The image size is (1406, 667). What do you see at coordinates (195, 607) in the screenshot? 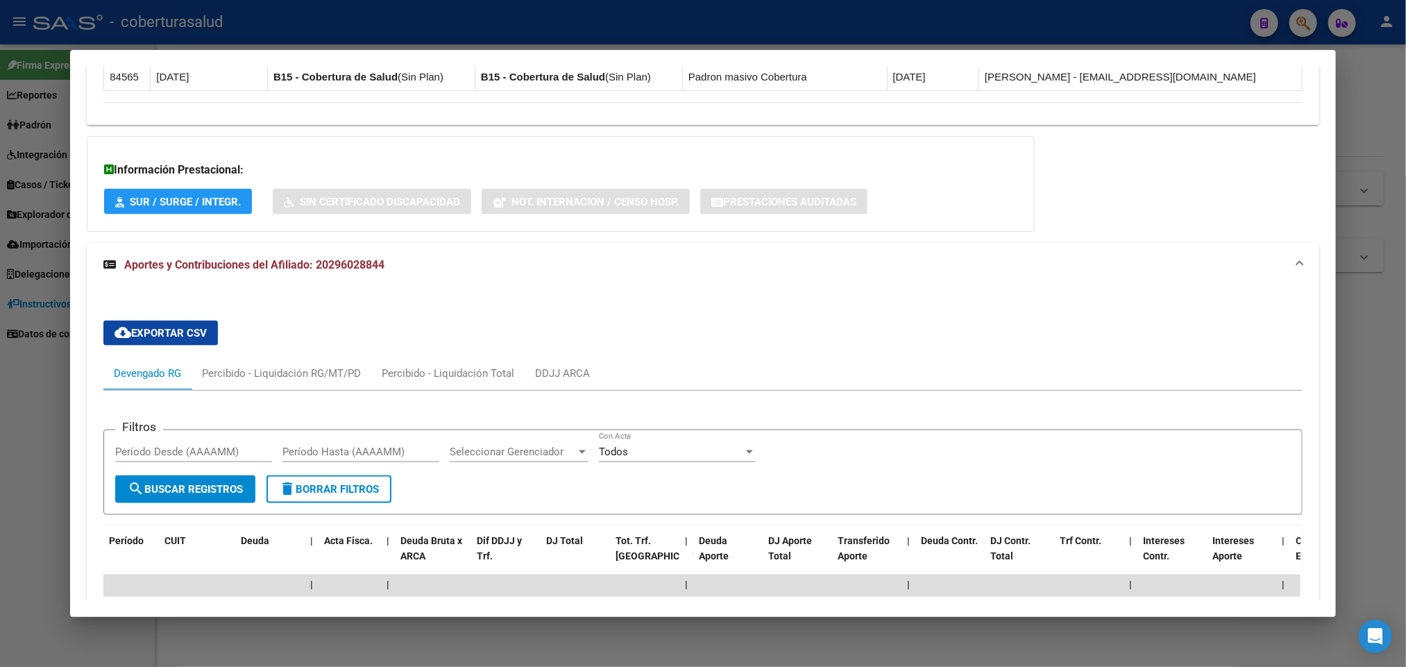
I see `div: 30646997433` at bounding box center [195, 607].